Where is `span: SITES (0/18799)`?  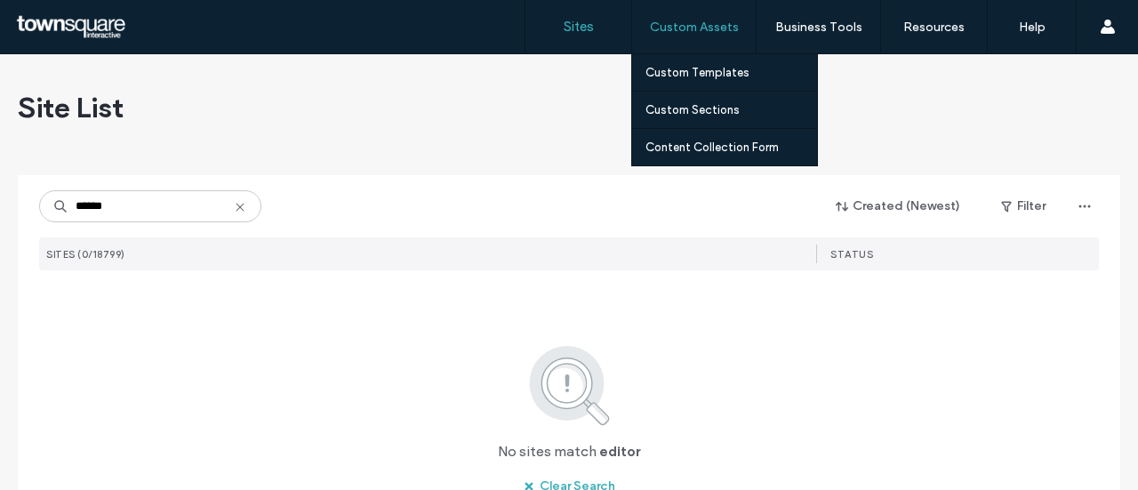
span: SITES (0/18799) is located at coordinates (85, 254).